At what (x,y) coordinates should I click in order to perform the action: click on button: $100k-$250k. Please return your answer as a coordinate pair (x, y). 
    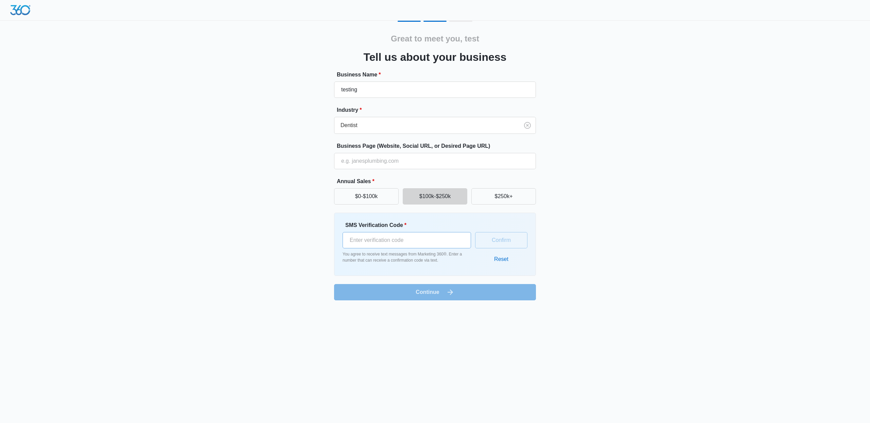
    Looking at the image, I should click on (435, 196).